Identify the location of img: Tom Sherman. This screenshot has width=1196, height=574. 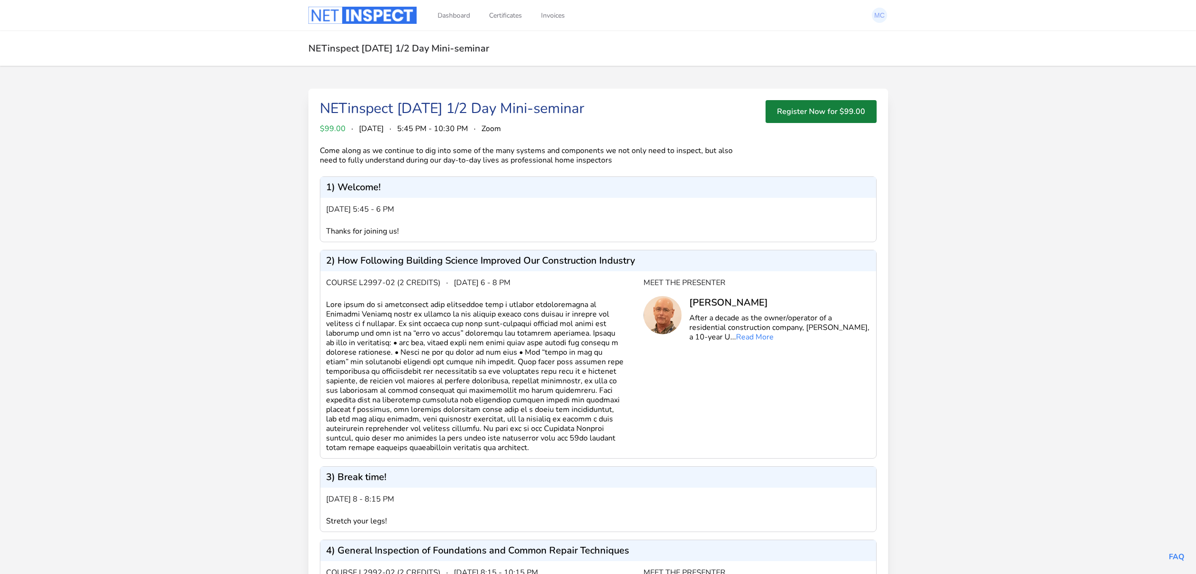
(662, 315).